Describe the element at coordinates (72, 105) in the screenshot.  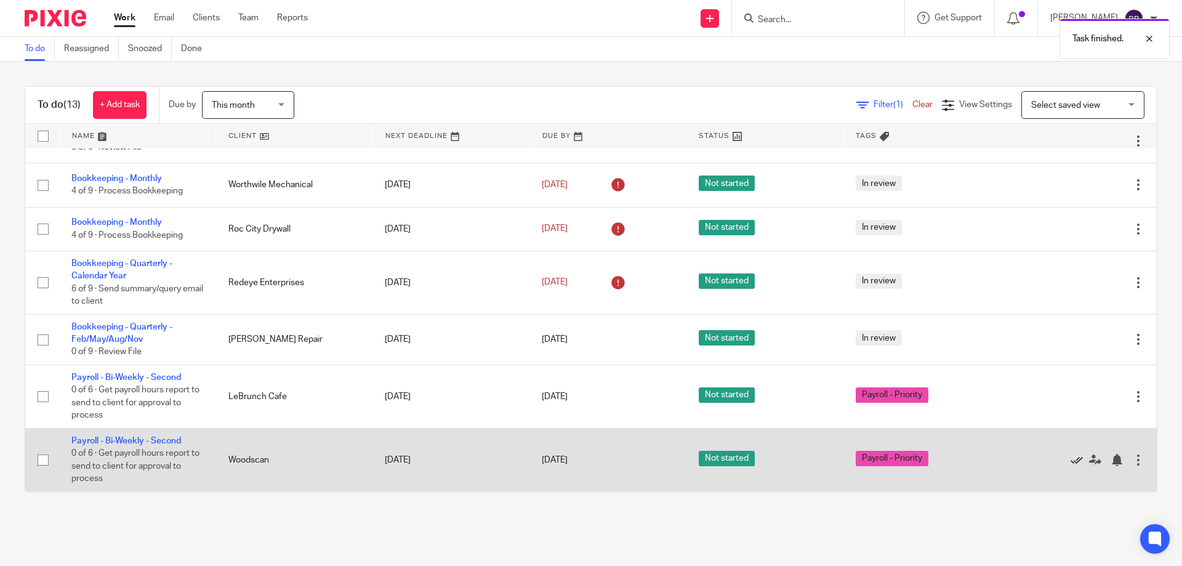
I see `span: (13)` at that location.